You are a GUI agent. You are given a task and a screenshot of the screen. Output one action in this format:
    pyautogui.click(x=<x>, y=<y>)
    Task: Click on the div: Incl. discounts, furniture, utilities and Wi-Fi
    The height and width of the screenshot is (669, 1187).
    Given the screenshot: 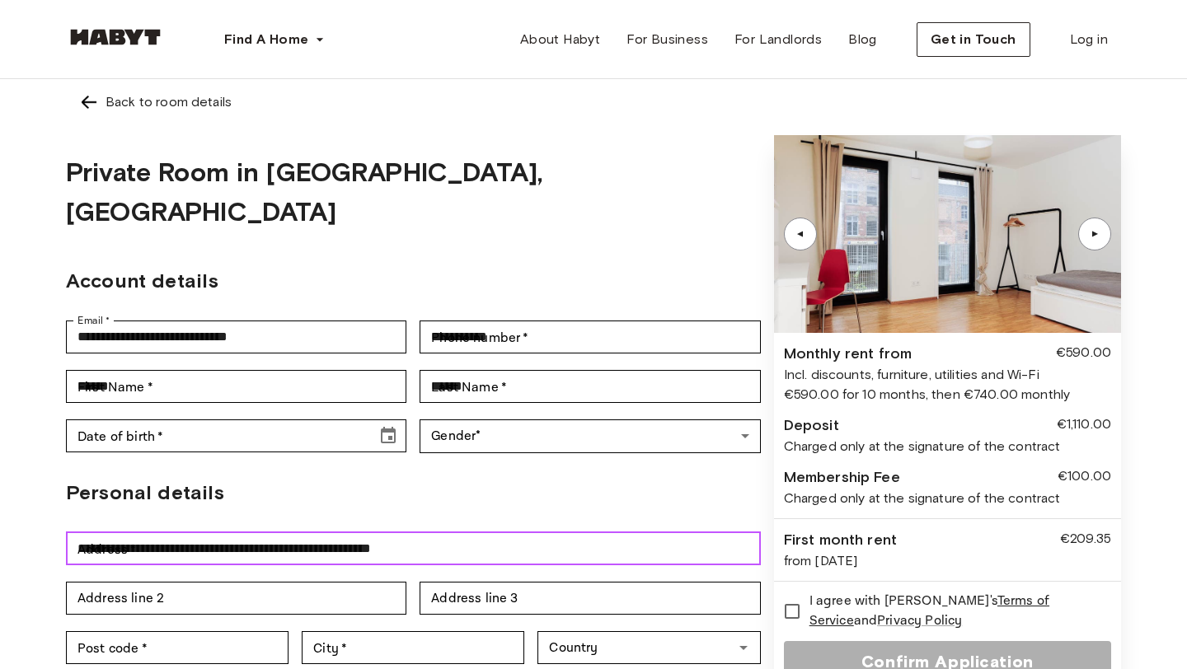 What is the action you would take?
    pyautogui.click(x=947, y=375)
    